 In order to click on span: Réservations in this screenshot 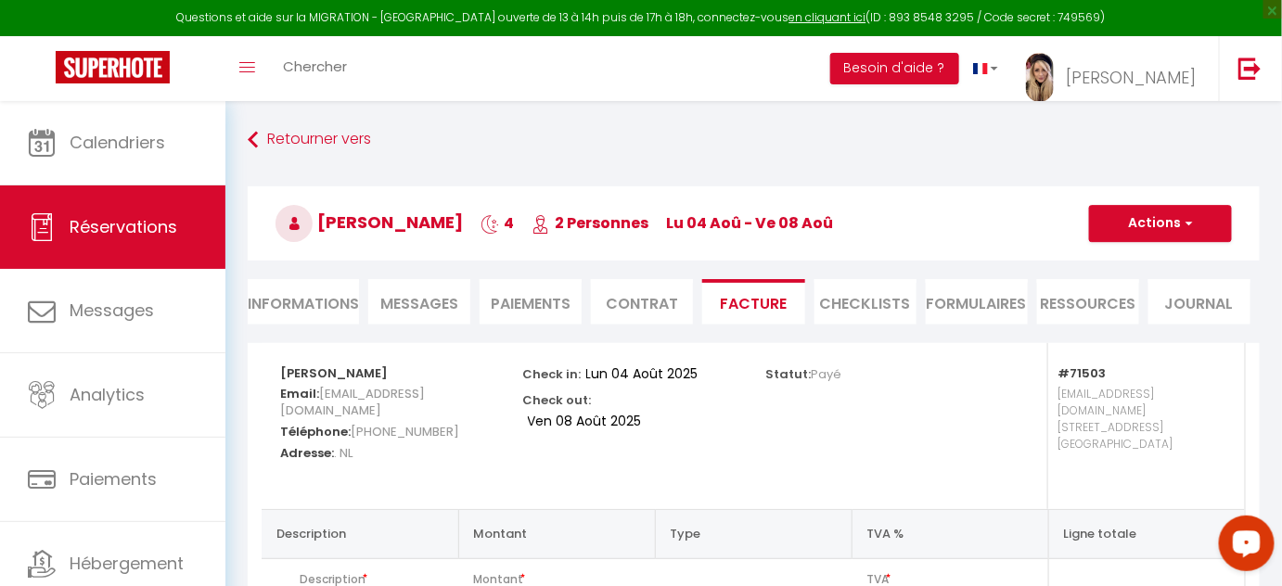, I will do `click(123, 226)`.